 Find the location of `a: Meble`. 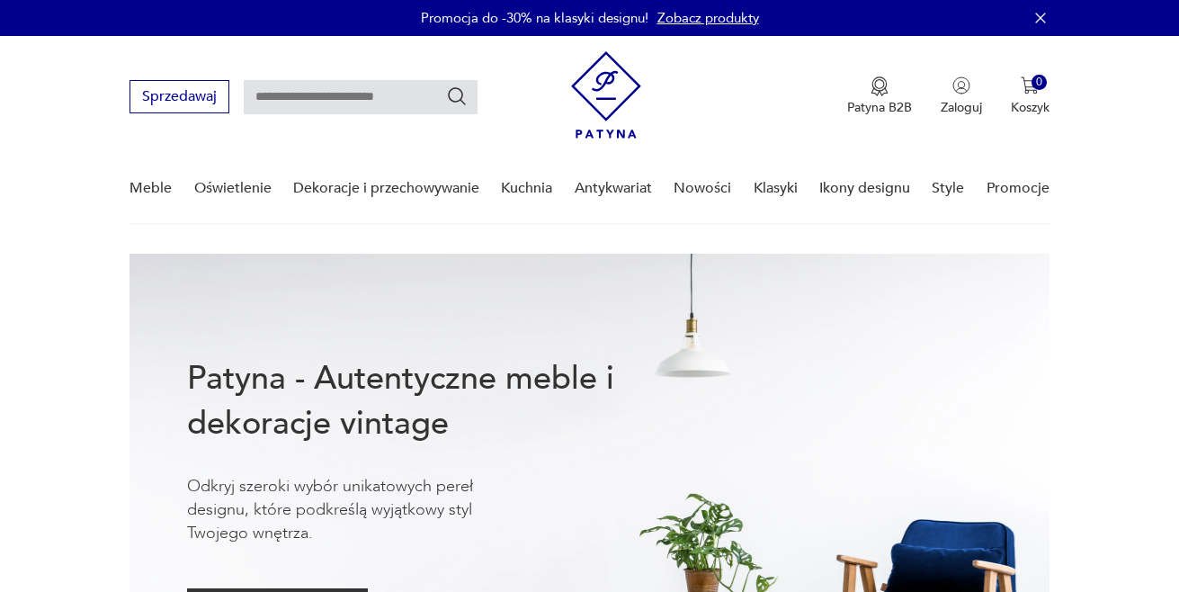

a: Meble is located at coordinates (150, 188).